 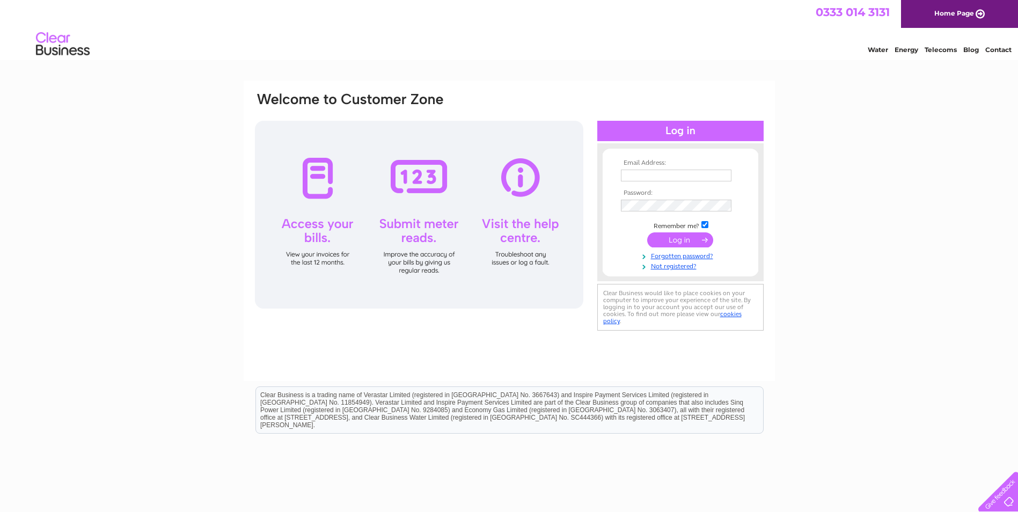 What do you see at coordinates (63, 44) in the screenshot?
I see `img: logo.png` at bounding box center [63, 44].